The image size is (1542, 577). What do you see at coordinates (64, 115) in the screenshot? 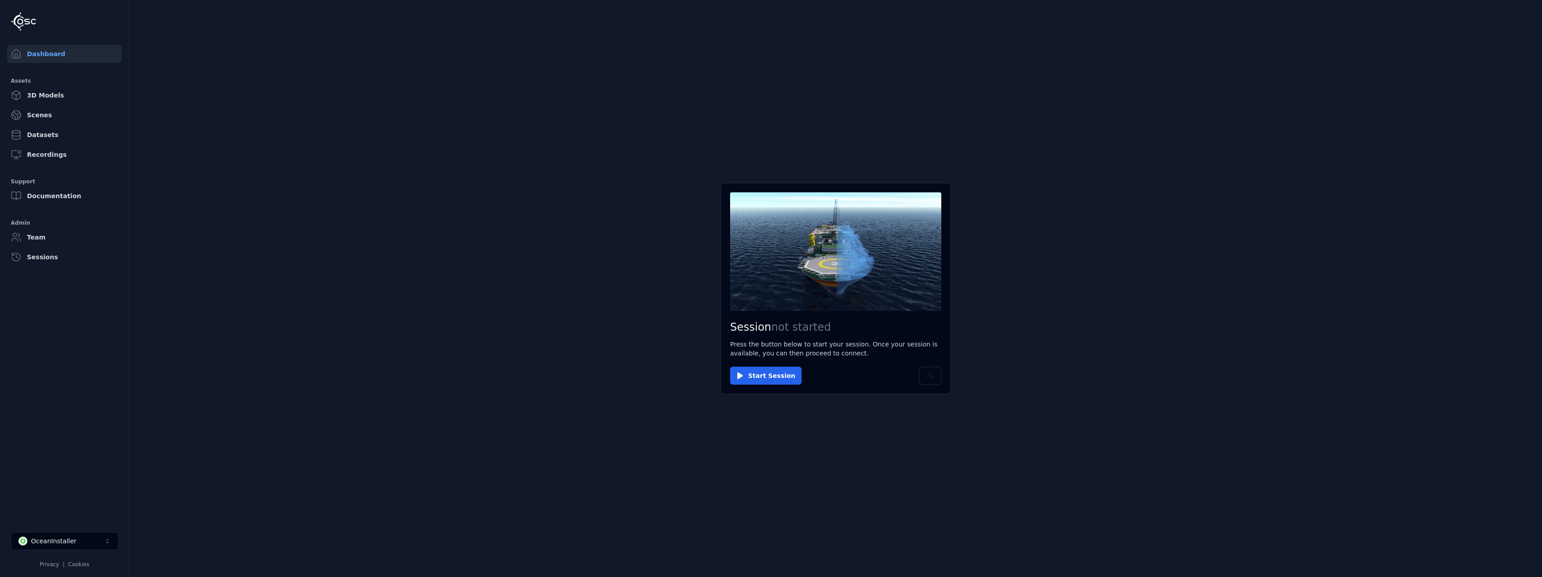
I see `a: Scenes` at bounding box center [64, 115].